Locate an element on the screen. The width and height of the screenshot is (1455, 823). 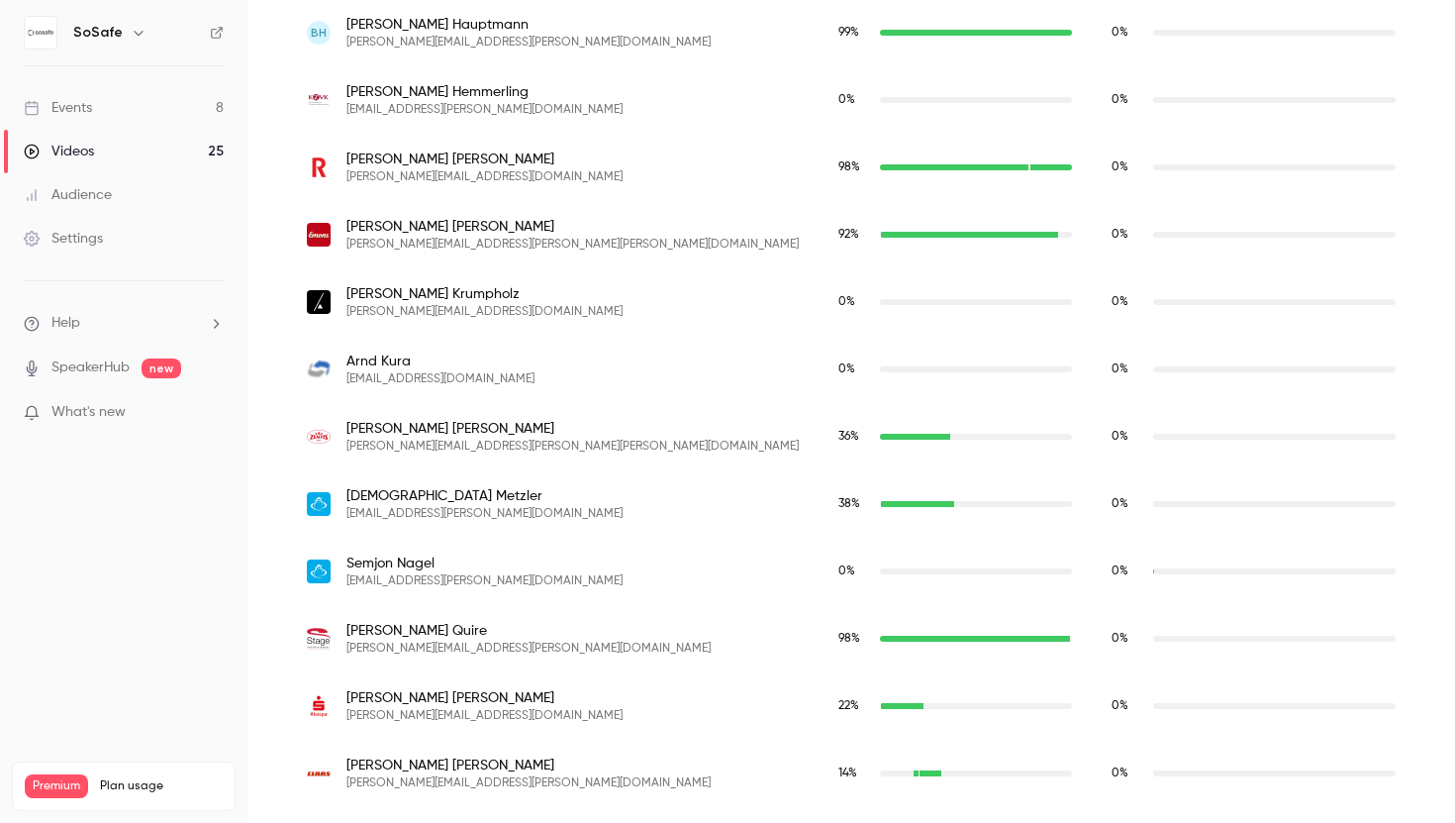
span: 99 % is located at coordinates (848, 33).